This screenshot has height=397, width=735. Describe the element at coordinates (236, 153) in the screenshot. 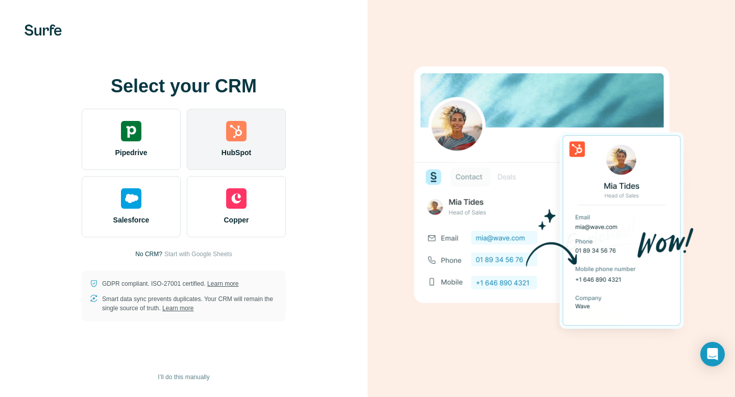

I see `span: HubSpot` at that location.